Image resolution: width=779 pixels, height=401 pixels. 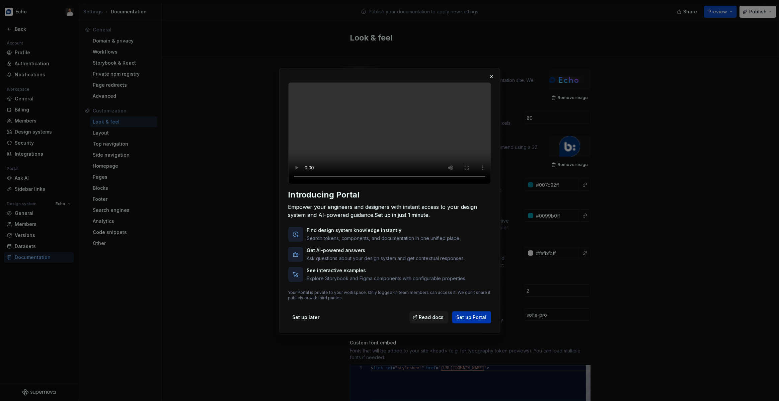 I want to click on div: Introducing Portal, so click(x=390, y=195).